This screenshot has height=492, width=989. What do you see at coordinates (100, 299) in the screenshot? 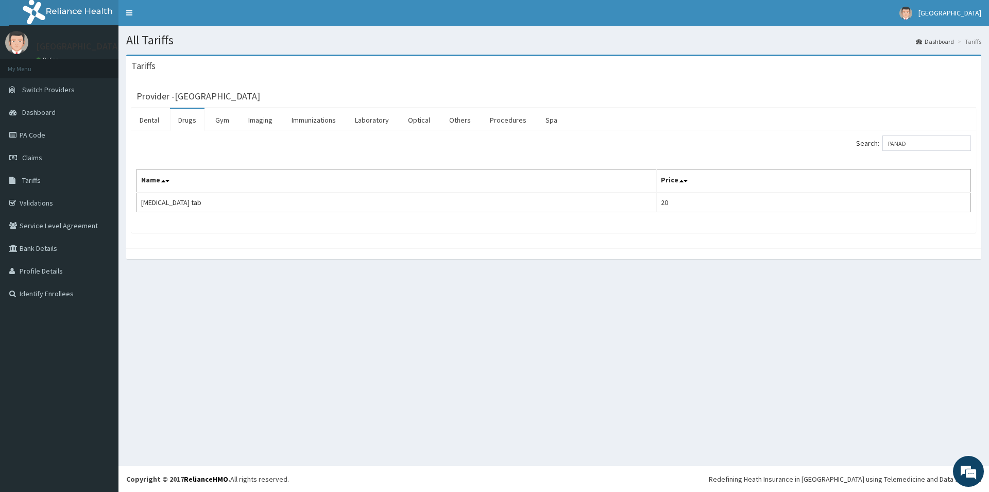
I see `textarea: Type your message and hit 'Enter'` at bounding box center [100, 299].